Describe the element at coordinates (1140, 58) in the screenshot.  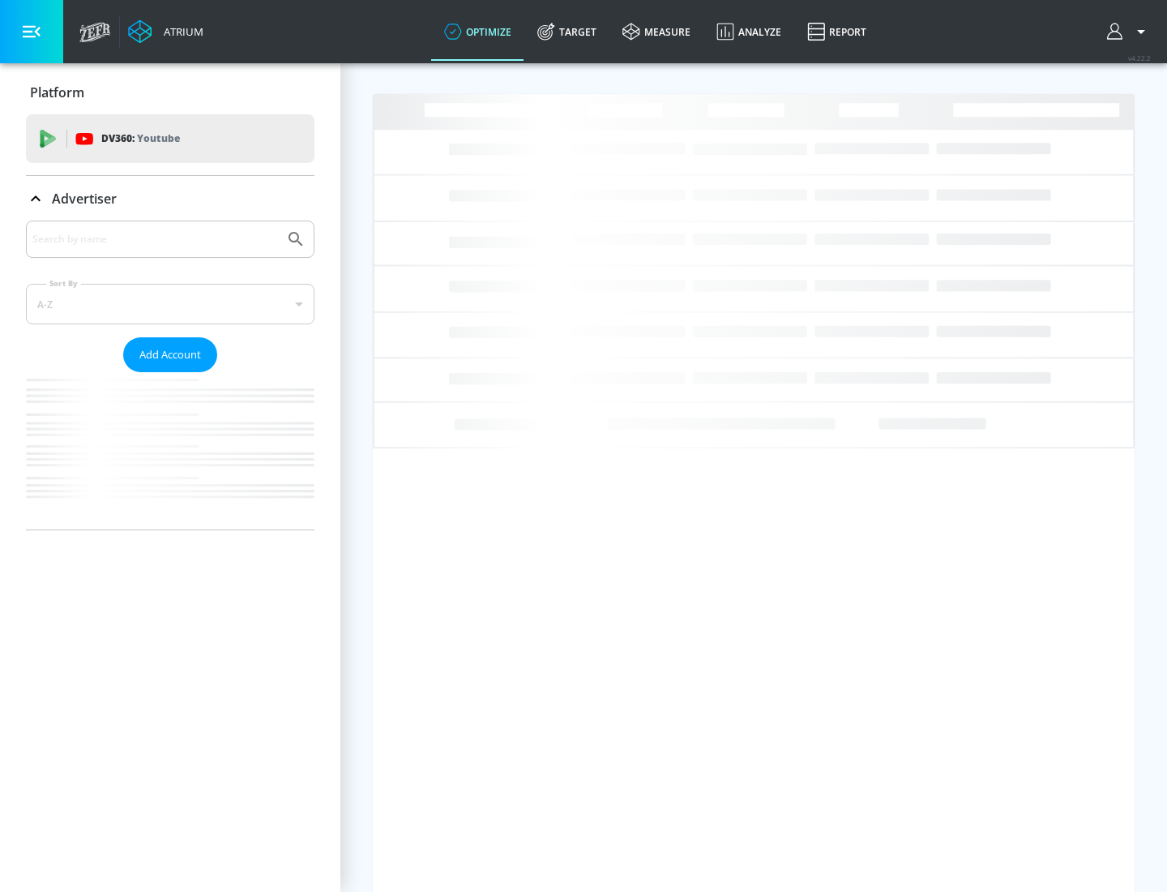
I see `span: v 4.22.2` at that location.